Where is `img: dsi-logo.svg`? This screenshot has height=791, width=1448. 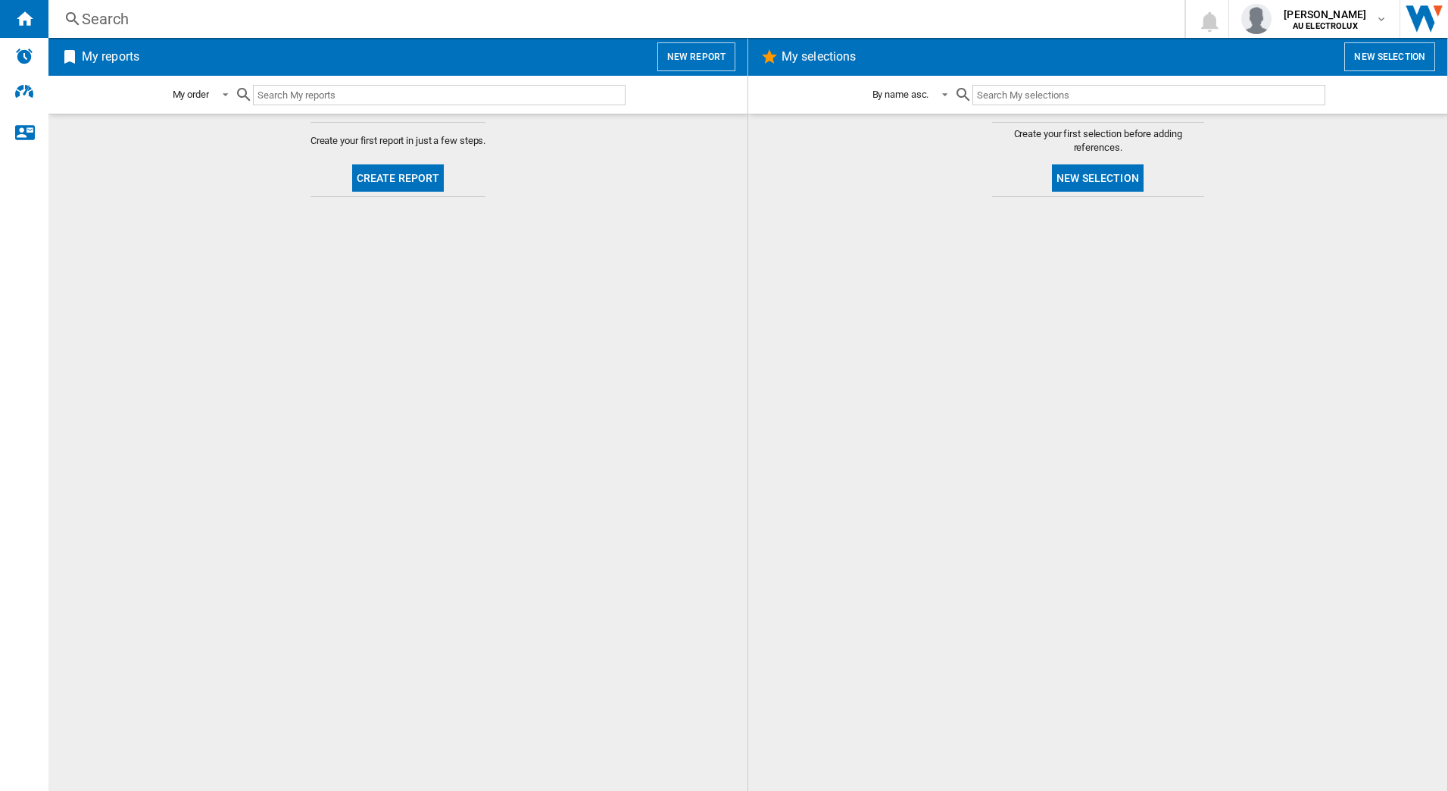
img: dsi-logo.svg is located at coordinates (24, 92).